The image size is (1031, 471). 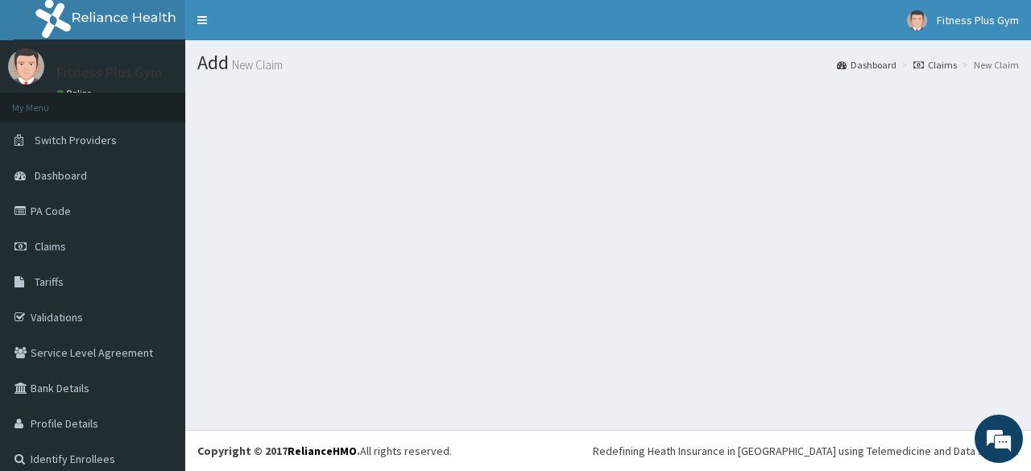 What do you see at coordinates (279, 451) in the screenshot?
I see `strong: Copyright © 2017 .` at bounding box center [279, 451].